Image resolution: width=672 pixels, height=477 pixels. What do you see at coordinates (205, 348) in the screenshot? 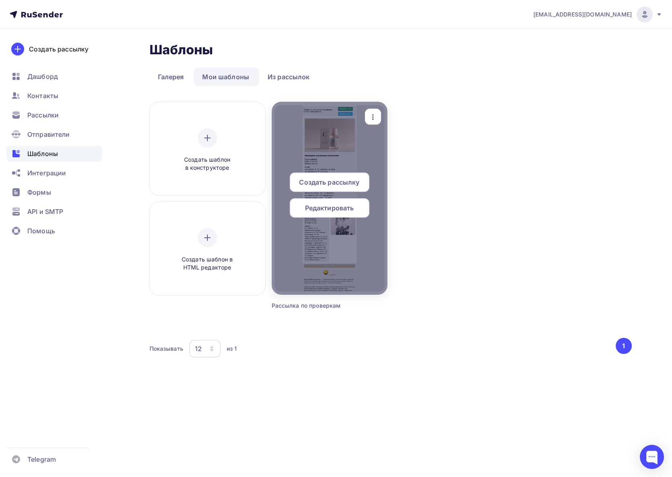
I see `button: 12` at bounding box center [205, 348].